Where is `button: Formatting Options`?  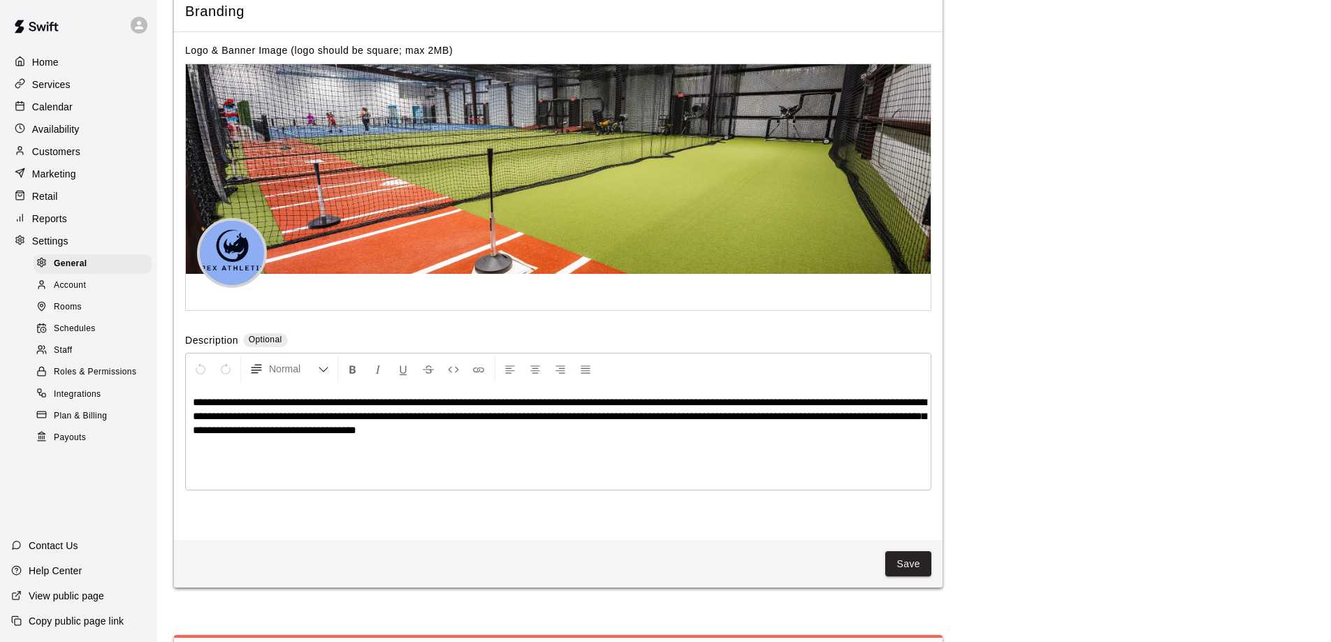
button: Formatting Options is located at coordinates (289, 369).